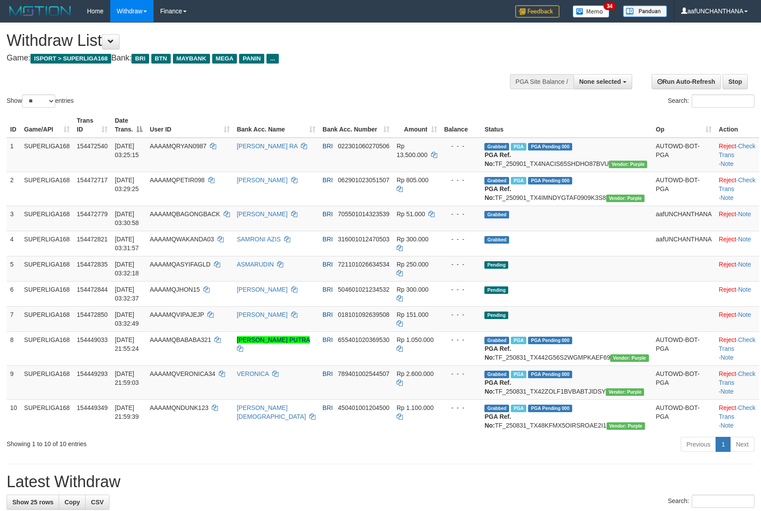 Image resolution: width=761 pixels, height=511 pixels. I want to click on td: 7, so click(14, 319).